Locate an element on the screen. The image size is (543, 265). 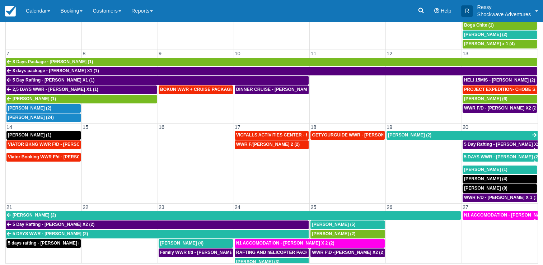
span: 16 is located at coordinates (161, 127).